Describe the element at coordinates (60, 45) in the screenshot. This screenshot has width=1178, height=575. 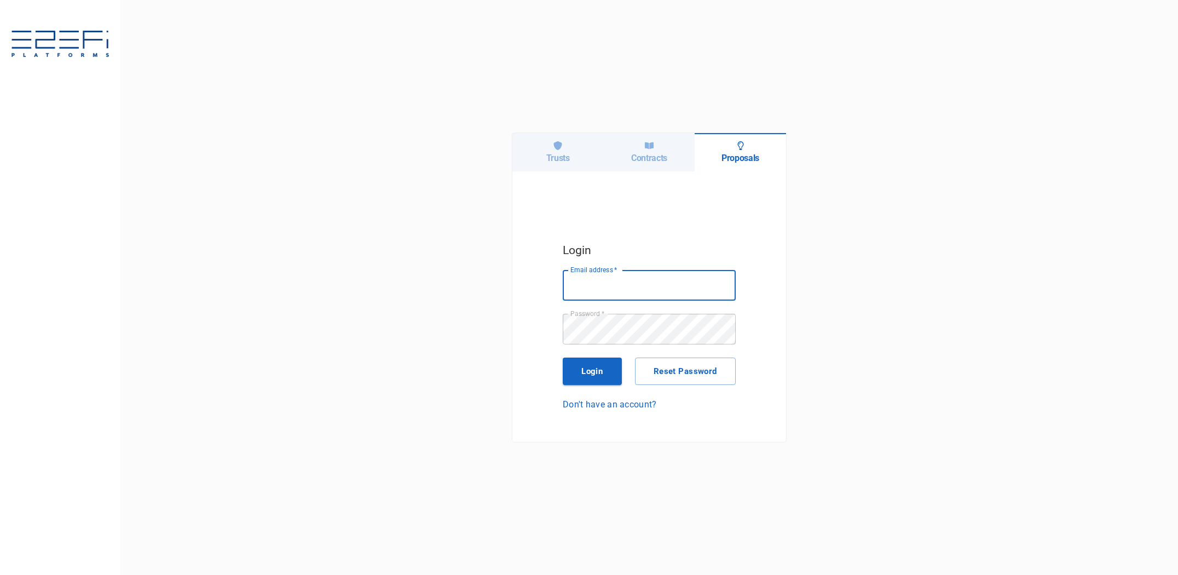
I see `img: E2EFiPLATFORMS-7f06cbf9.svg` at that location.